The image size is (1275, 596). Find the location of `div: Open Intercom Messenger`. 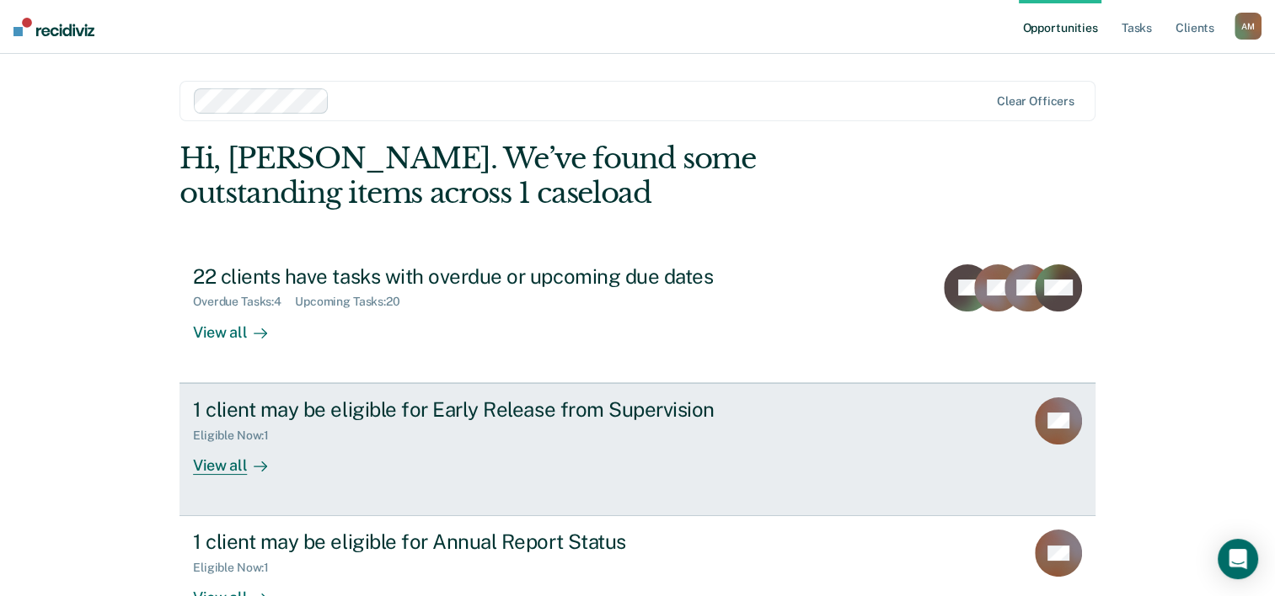

div: Open Intercom Messenger is located at coordinates (1238, 559).